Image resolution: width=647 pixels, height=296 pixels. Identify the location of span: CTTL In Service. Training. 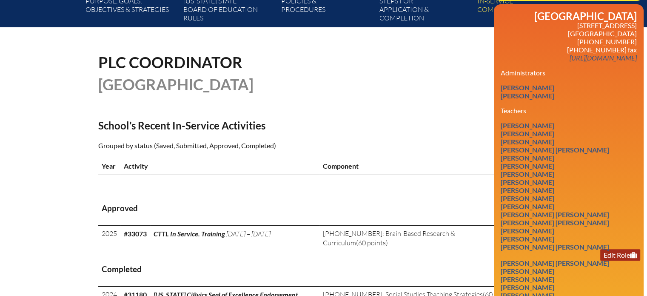
(189, 233).